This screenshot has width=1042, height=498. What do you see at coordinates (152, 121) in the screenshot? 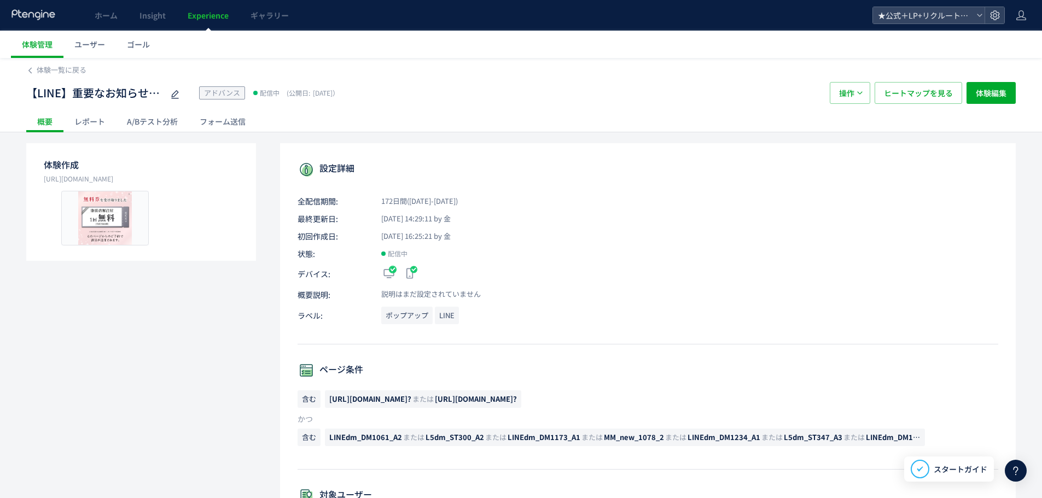
I see `div: A/Bテスト分析` at bounding box center [152, 121].